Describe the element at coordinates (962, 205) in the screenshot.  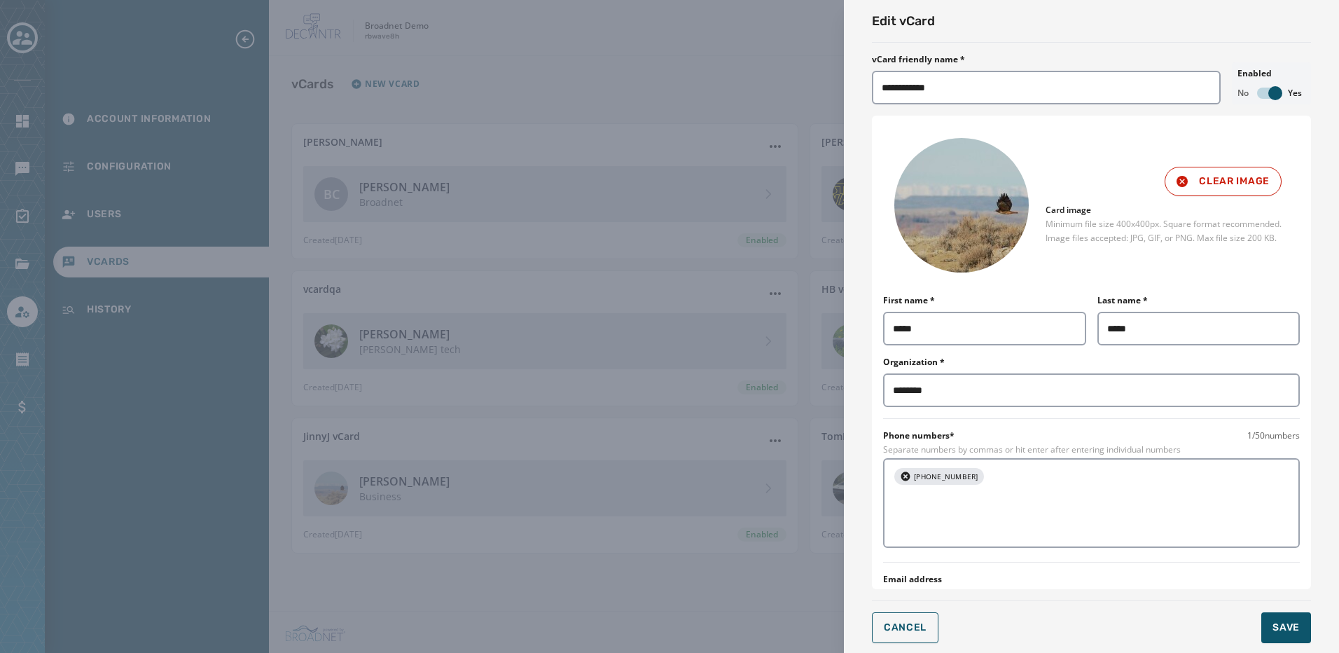
I see `img: vCard` at that location.